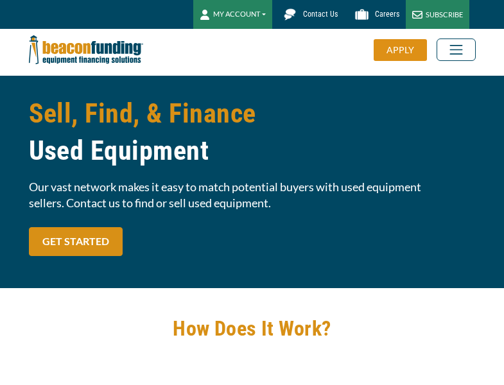 This screenshot has width=504, height=385. What do you see at coordinates (320, 14) in the screenshot?
I see `span: Contact Us` at bounding box center [320, 14].